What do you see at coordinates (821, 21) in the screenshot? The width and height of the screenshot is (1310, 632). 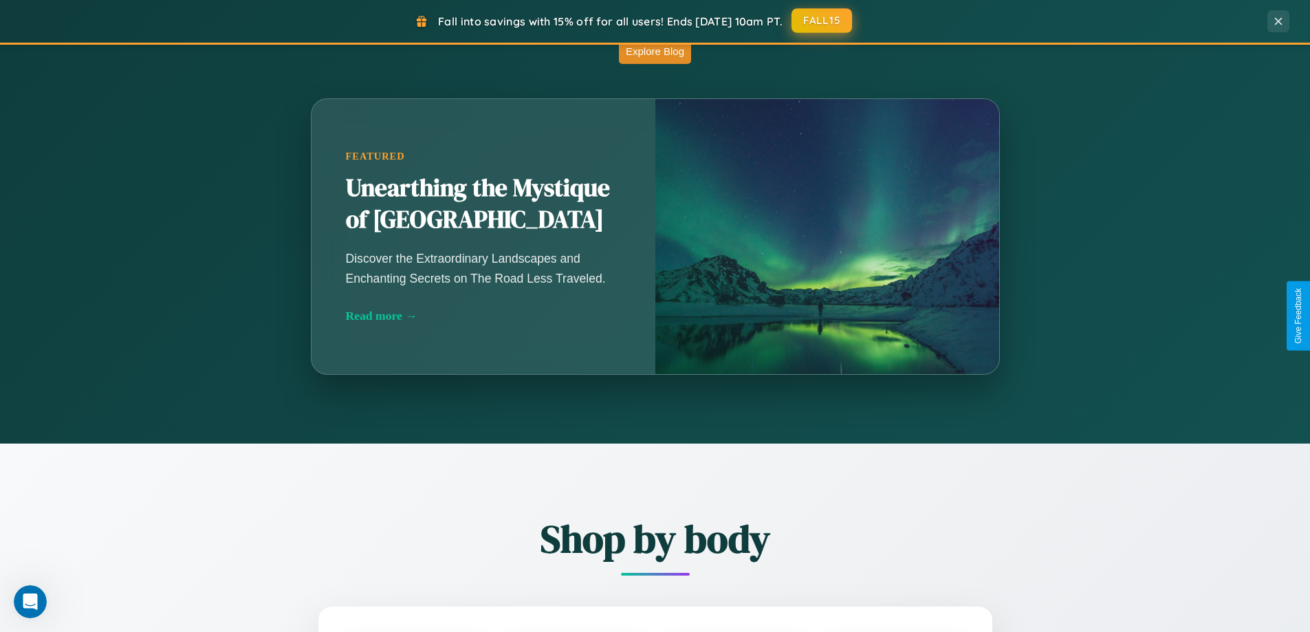 I see `button: FALL15` at bounding box center [821, 21].